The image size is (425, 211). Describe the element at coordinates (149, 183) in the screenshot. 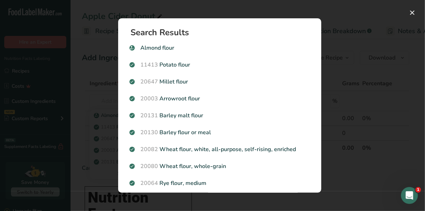

I see `span: 20064` at that location.